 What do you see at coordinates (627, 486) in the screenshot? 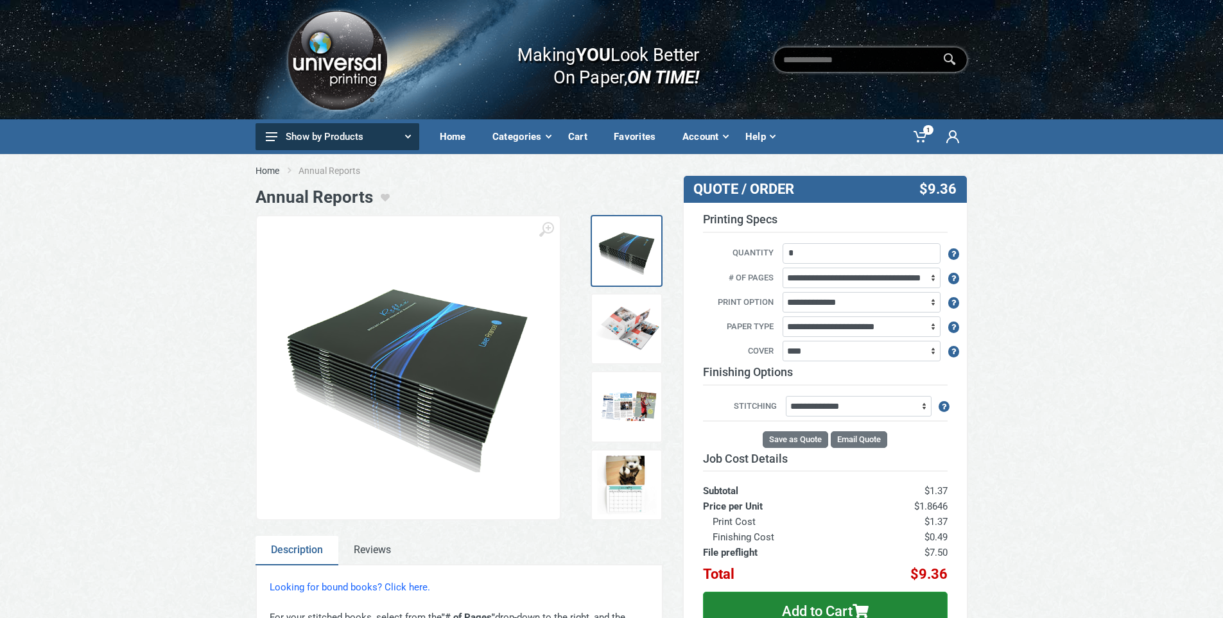
I see `img: Calendar` at bounding box center [627, 486].